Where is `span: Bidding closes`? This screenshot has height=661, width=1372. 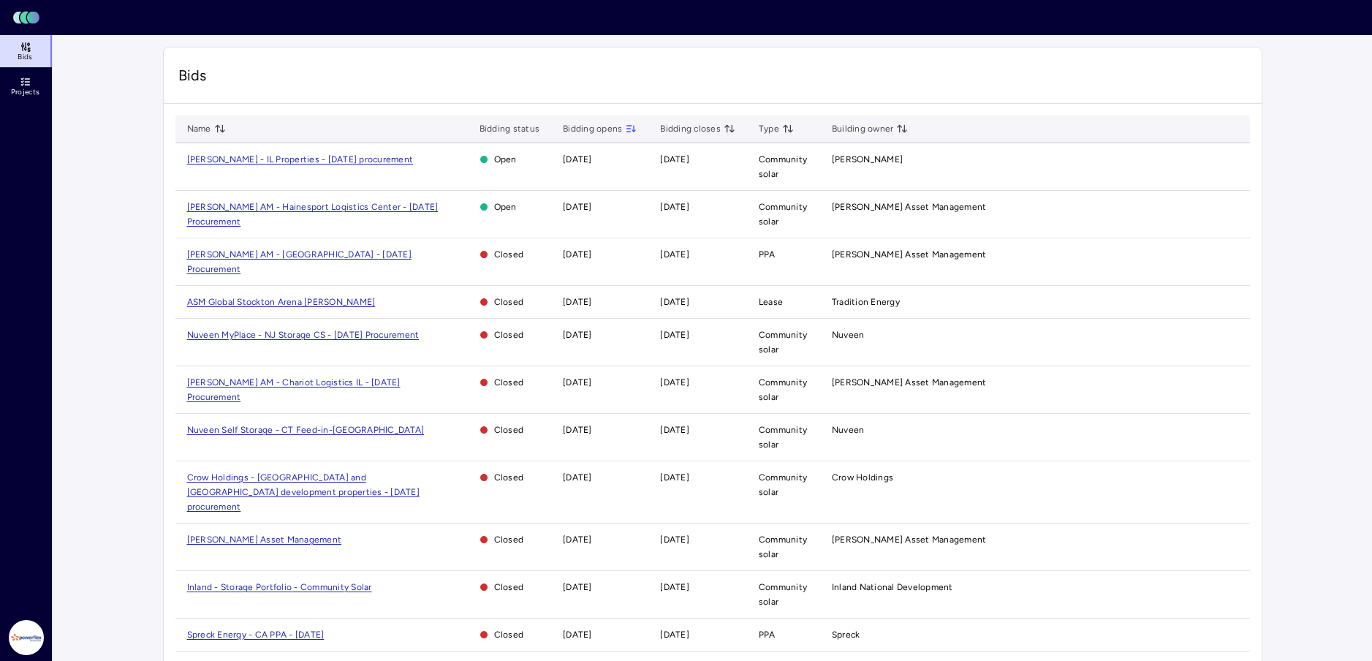
span: Bidding closes is located at coordinates (697, 129).